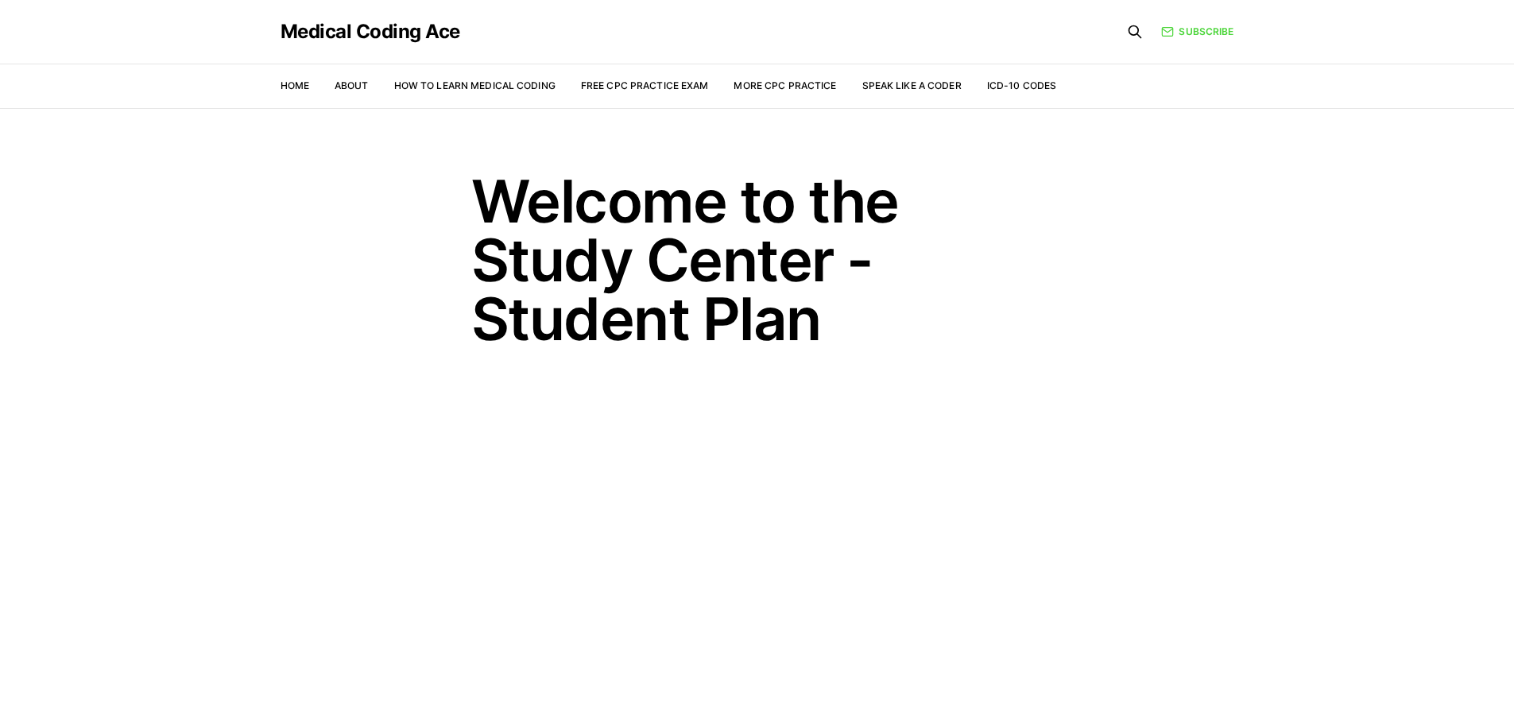 The image size is (1514, 724). Describe the element at coordinates (295, 85) in the screenshot. I see `a: Home` at that location.